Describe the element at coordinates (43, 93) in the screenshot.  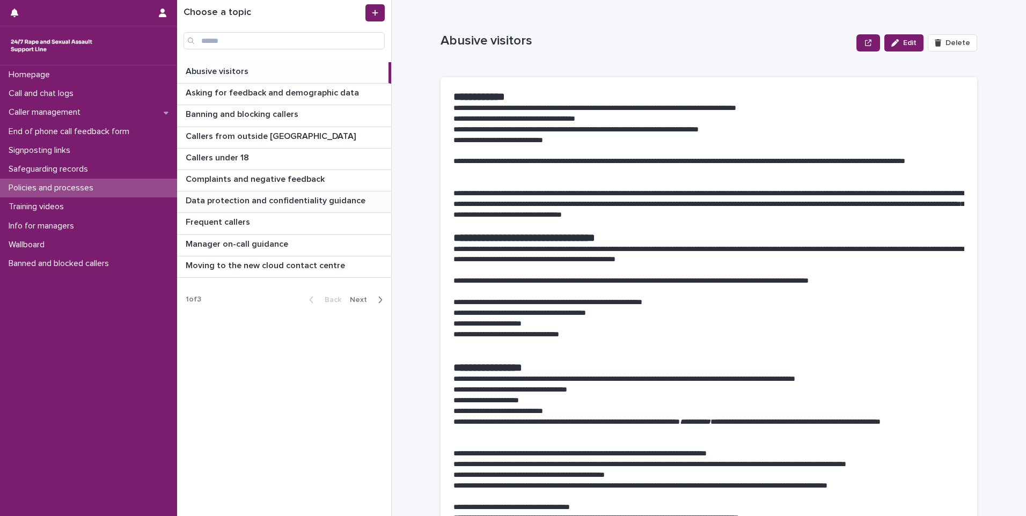
I see `p: Call and chat logs` at that location.